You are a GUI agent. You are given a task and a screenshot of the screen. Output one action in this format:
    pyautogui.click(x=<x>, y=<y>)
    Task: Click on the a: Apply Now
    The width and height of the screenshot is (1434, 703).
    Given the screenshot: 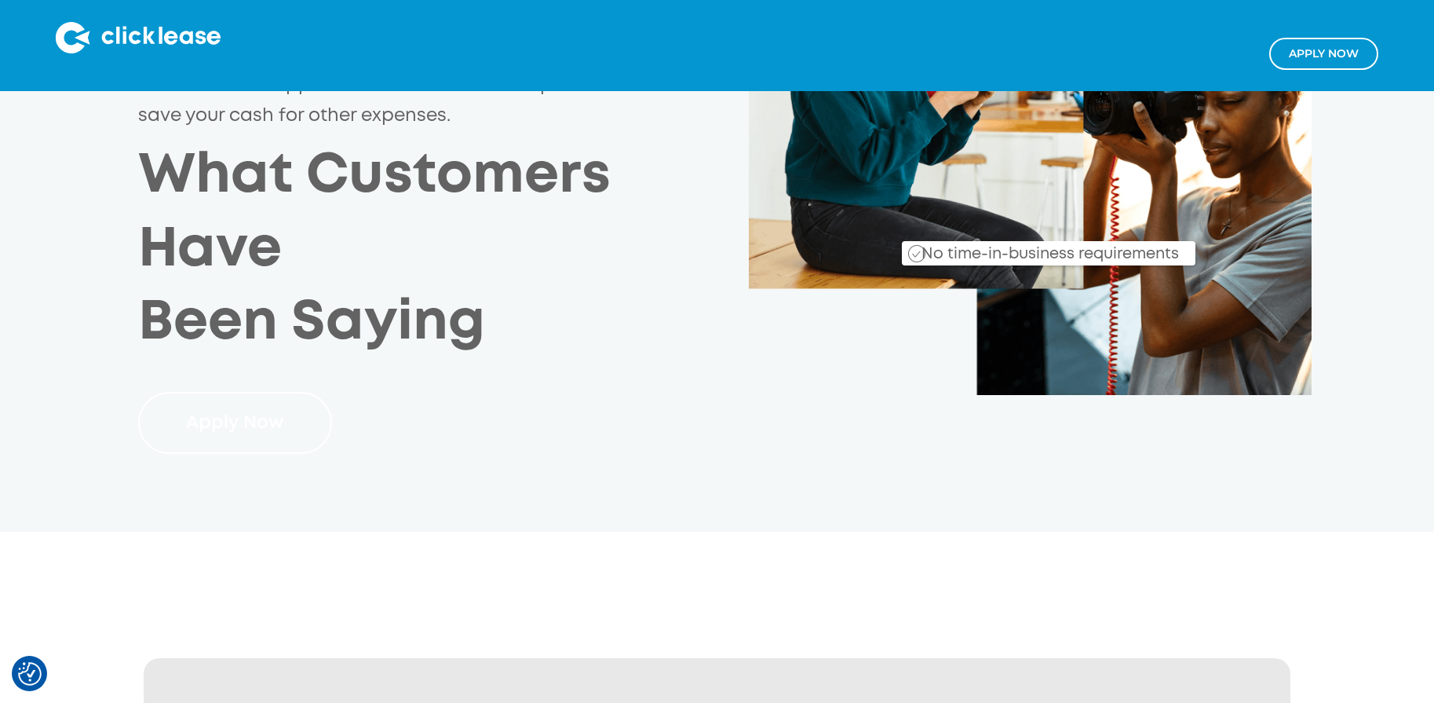 What is the action you would take?
    pyautogui.click(x=235, y=422)
    